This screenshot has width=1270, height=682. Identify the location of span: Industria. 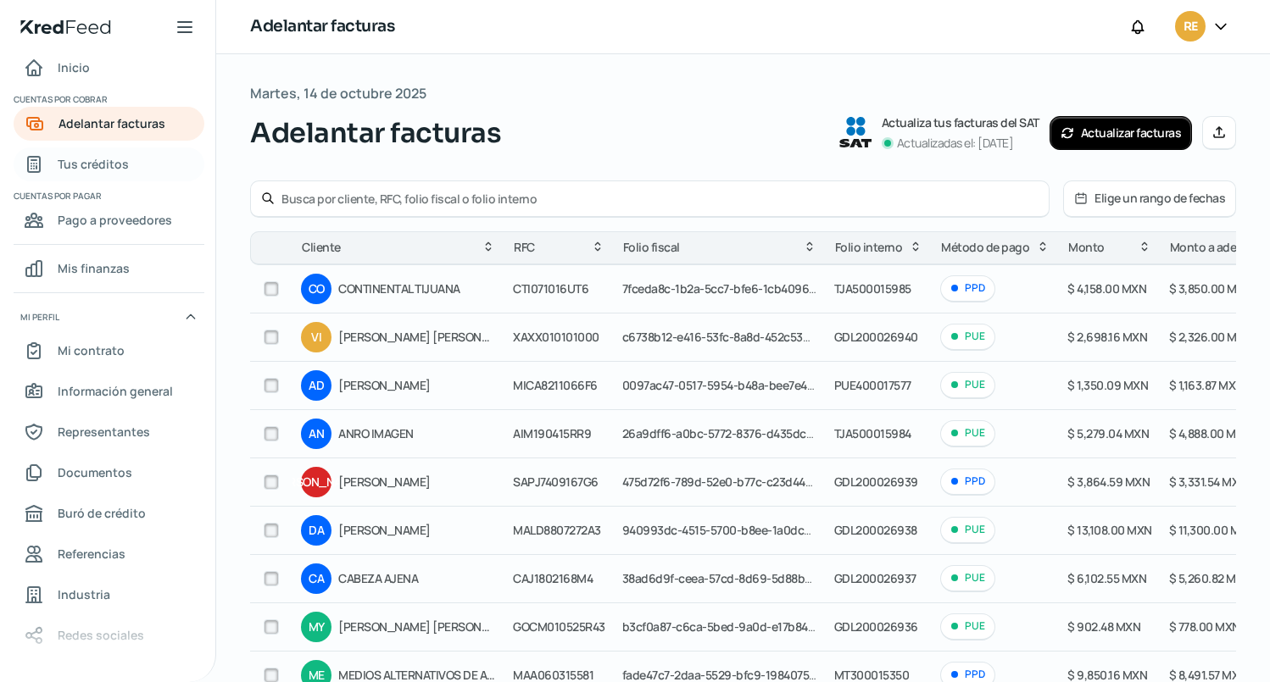
(84, 594).